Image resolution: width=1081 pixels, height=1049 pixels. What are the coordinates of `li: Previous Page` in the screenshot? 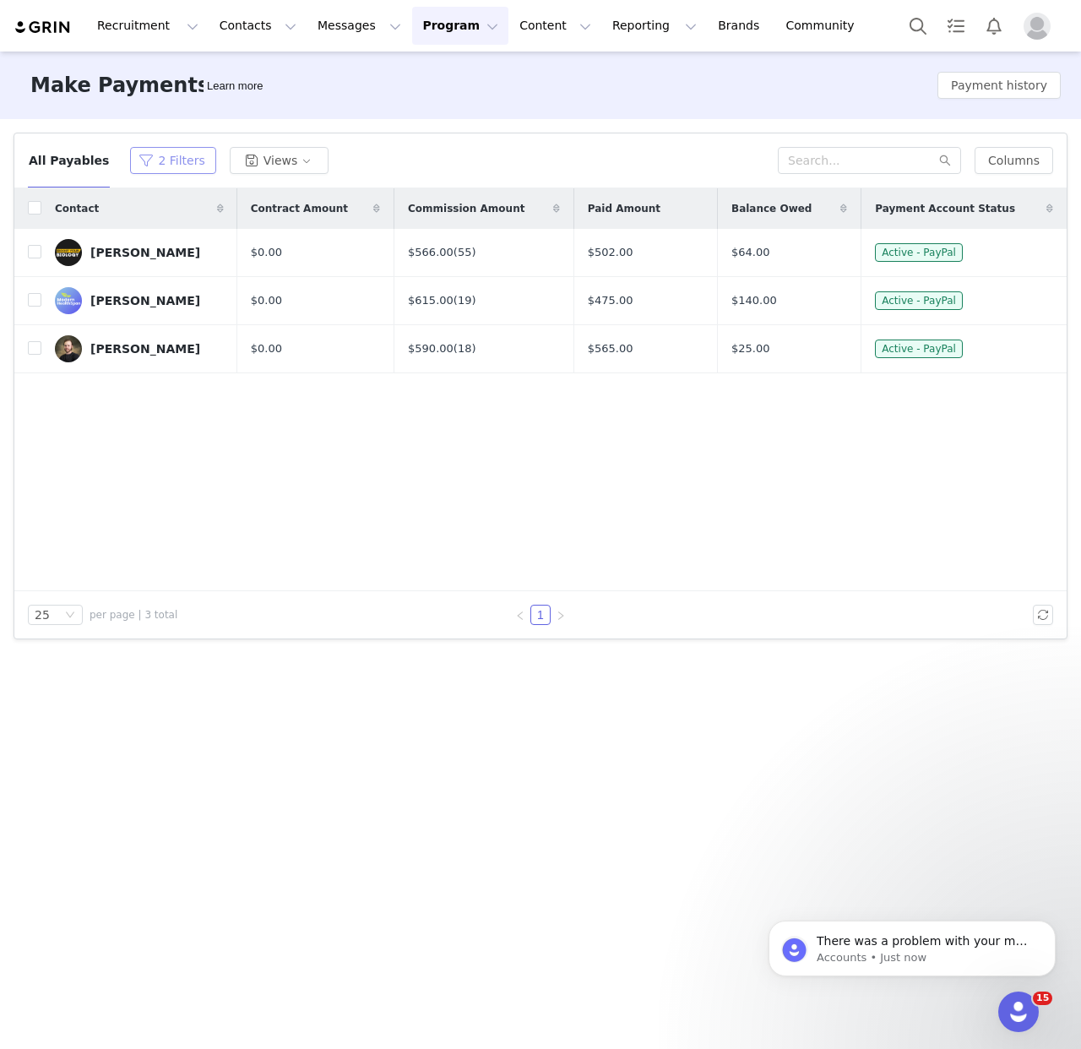 It's located at (520, 615).